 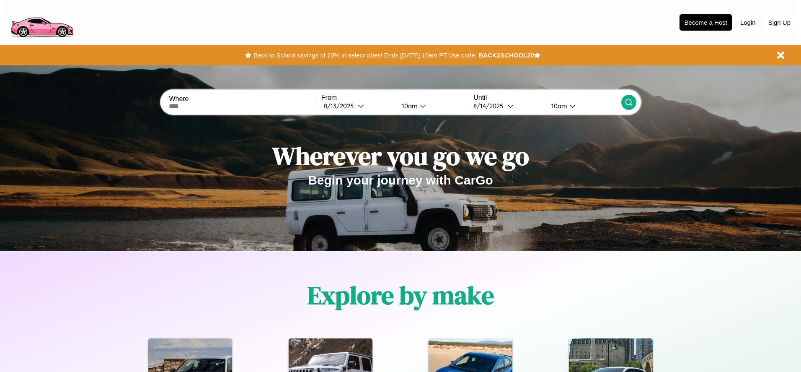 What do you see at coordinates (41, 22) in the screenshot?
I see `img: logo` at bounding box center [41, 22].